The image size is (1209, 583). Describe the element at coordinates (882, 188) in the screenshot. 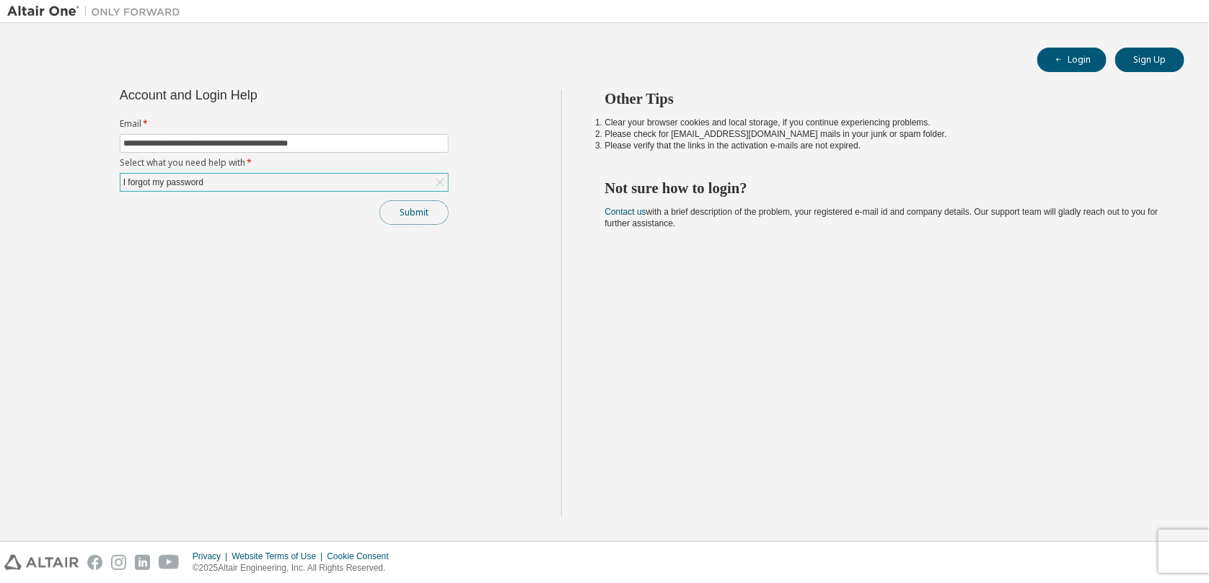

I see `h2: Not sure how to login?` at that location.